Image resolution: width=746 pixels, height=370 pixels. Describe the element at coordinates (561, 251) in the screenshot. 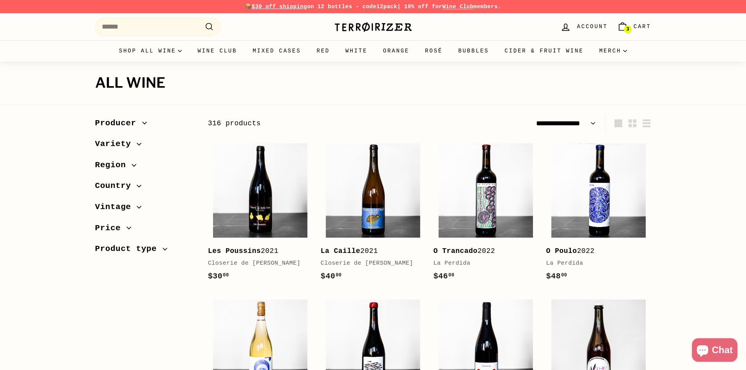

I see `b: O Poulo` at that location.